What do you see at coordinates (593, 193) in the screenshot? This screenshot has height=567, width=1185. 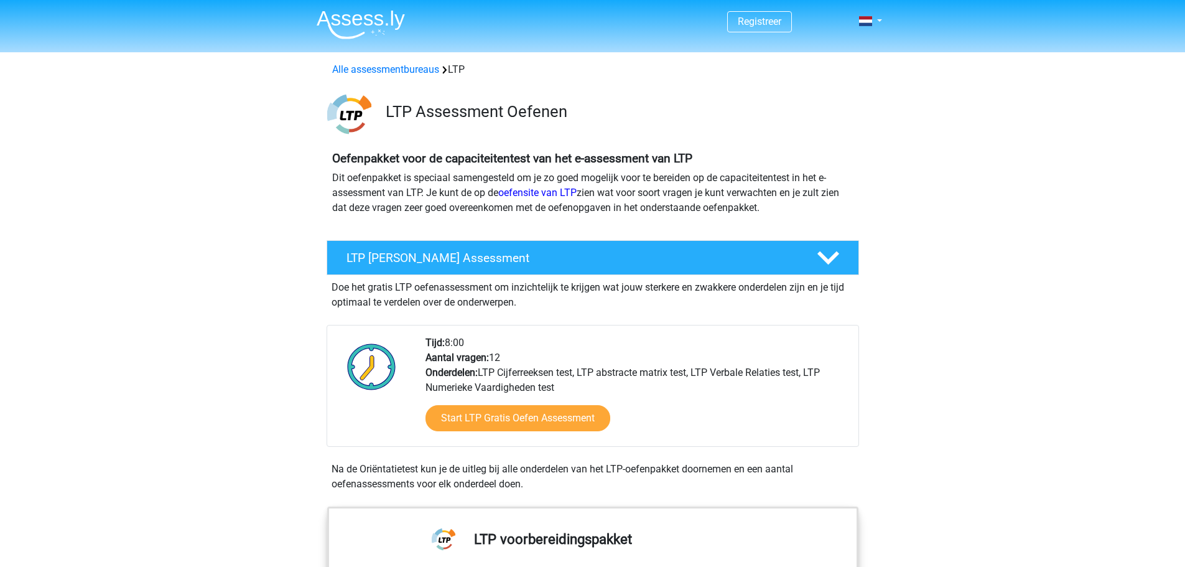 I see `p: Dit oefenpakket is speciaal samengesteld om je zo goed mogelijk voor te bereiden op de capaciteit...` at bounding box center [593, 193].